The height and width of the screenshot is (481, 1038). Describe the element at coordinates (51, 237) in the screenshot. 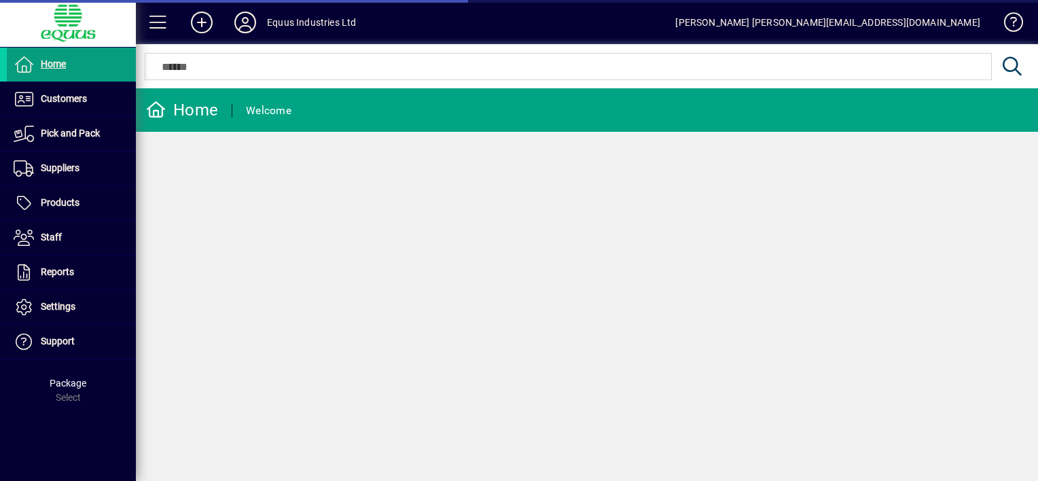

I see `span: Staff` at that location.